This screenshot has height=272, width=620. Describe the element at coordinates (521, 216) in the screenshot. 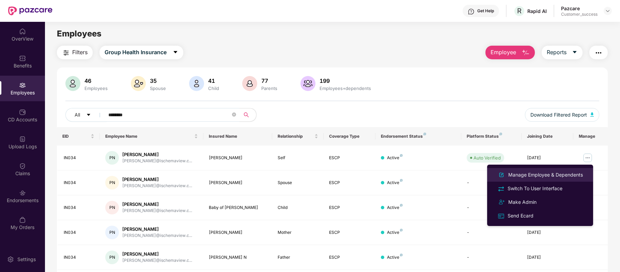

I see `div: Send Ecard` at that location.